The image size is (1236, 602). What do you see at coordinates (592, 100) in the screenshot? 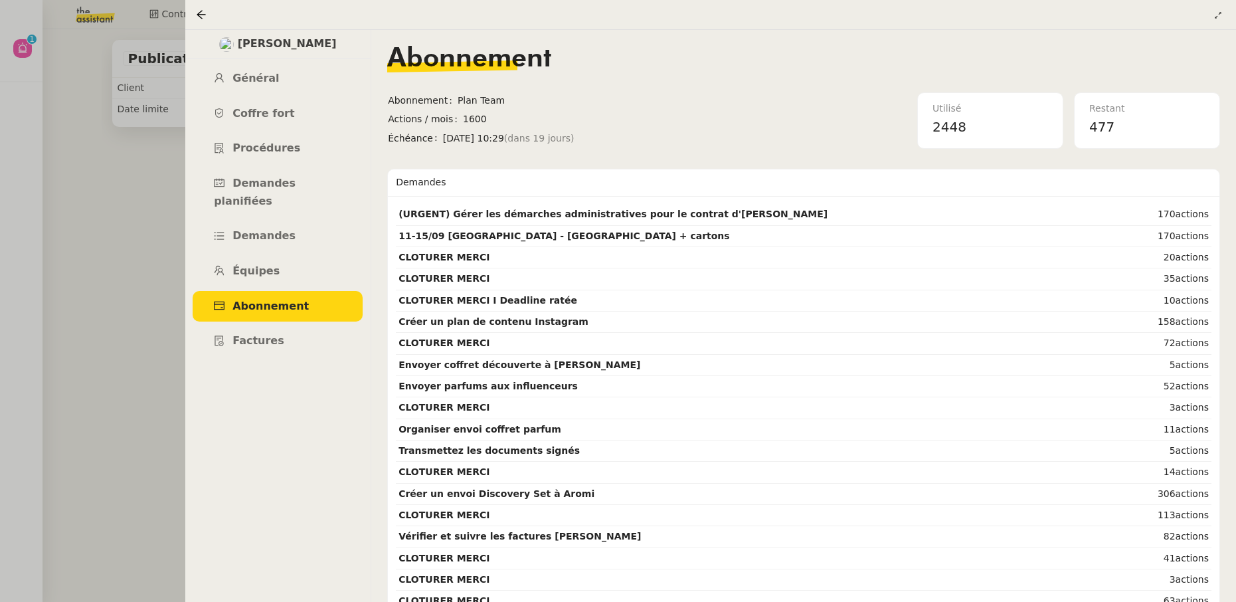
I see `span: Plan Team` at bounding box center [592, 100].